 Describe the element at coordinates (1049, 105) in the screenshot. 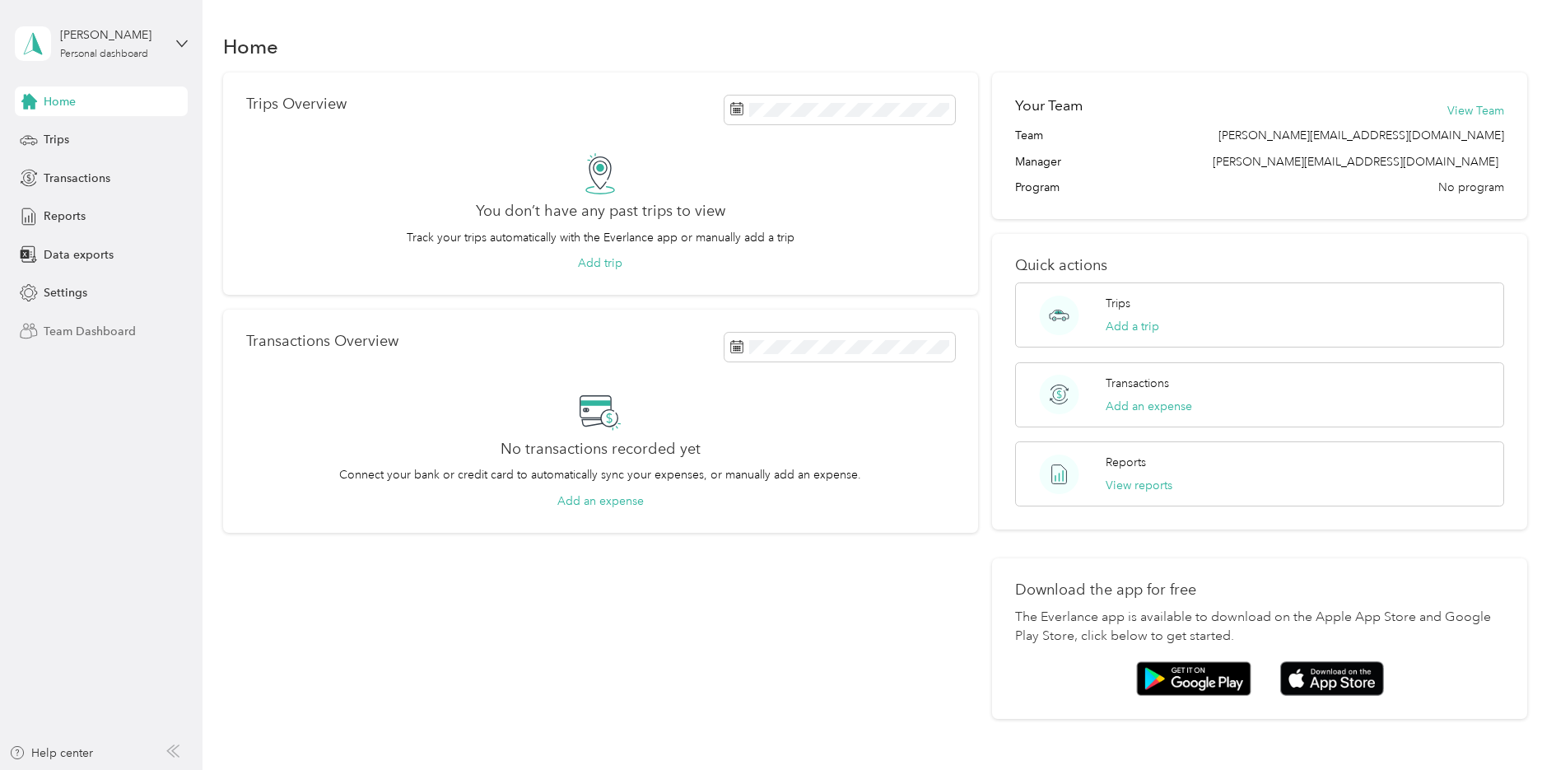

I see `h2: Your Team` at that location.